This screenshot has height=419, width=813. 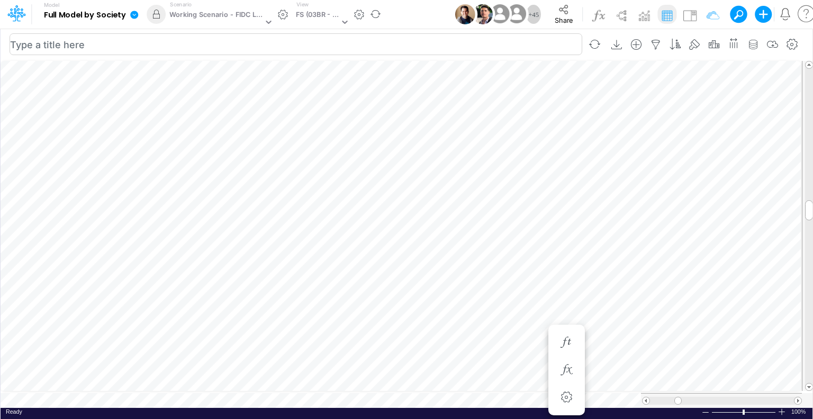 What do you see at coordinates (705, 412) in the screenshot?
I see `div: Zoom Out` at bounding box center [705, 412].